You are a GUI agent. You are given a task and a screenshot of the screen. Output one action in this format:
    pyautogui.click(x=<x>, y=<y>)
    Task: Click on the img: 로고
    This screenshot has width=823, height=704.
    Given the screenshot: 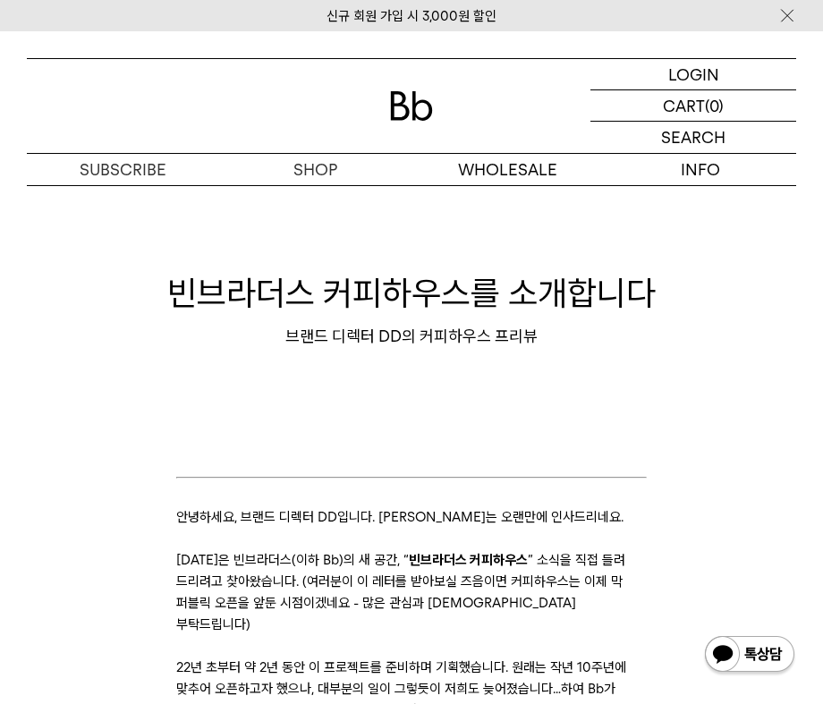 What is the action you would take?
    pyautogui.click(x=412, y=106)
    